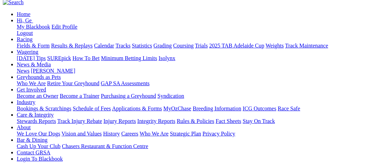 This screenshot has height=167, width=366. What do you see at coordinates (185, 133) in the screenshot?
I see `a: Strategic Plan` at bounding box center [185, 133].